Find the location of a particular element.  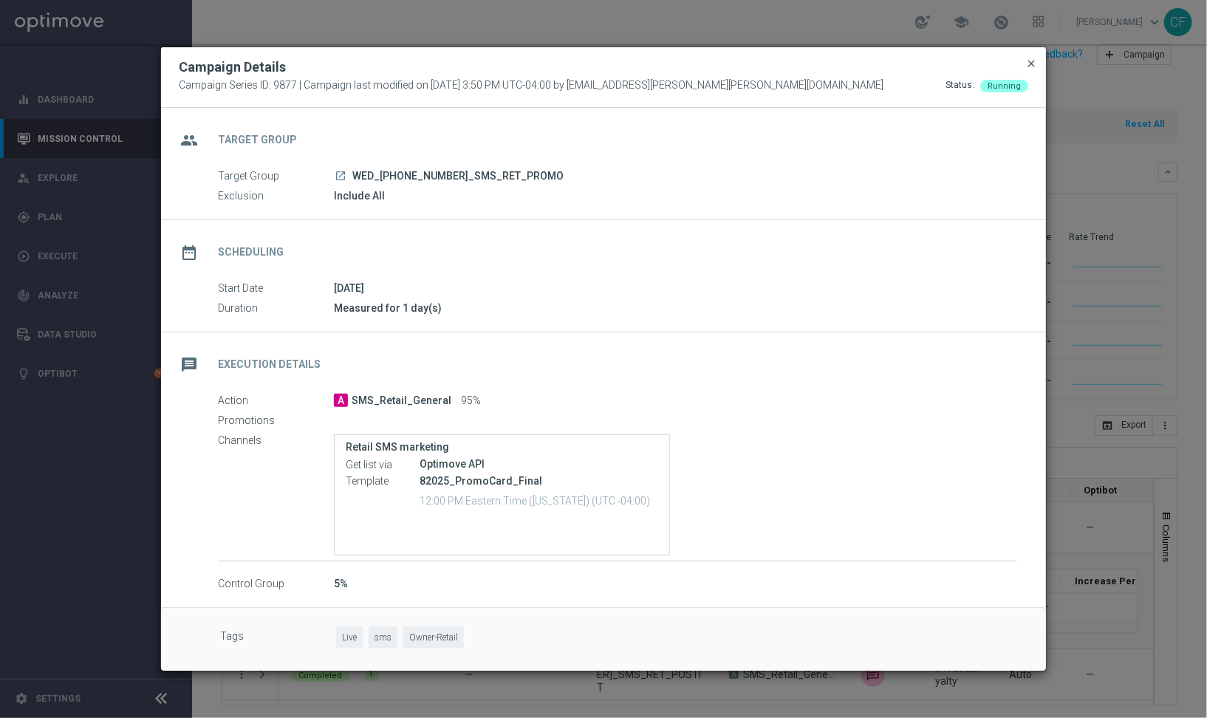

span: Live is located at coordinates (350, 638).